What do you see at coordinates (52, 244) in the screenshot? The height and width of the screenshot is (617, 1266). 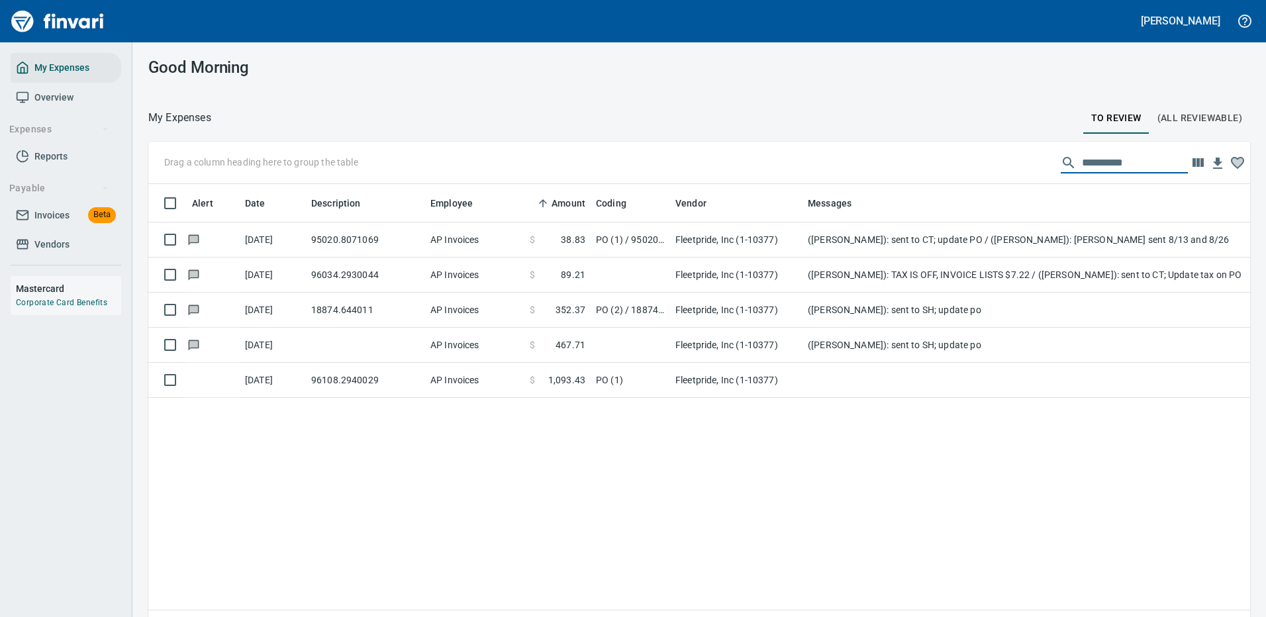 I see `span: Vendors` at bounding box center [52, 244].